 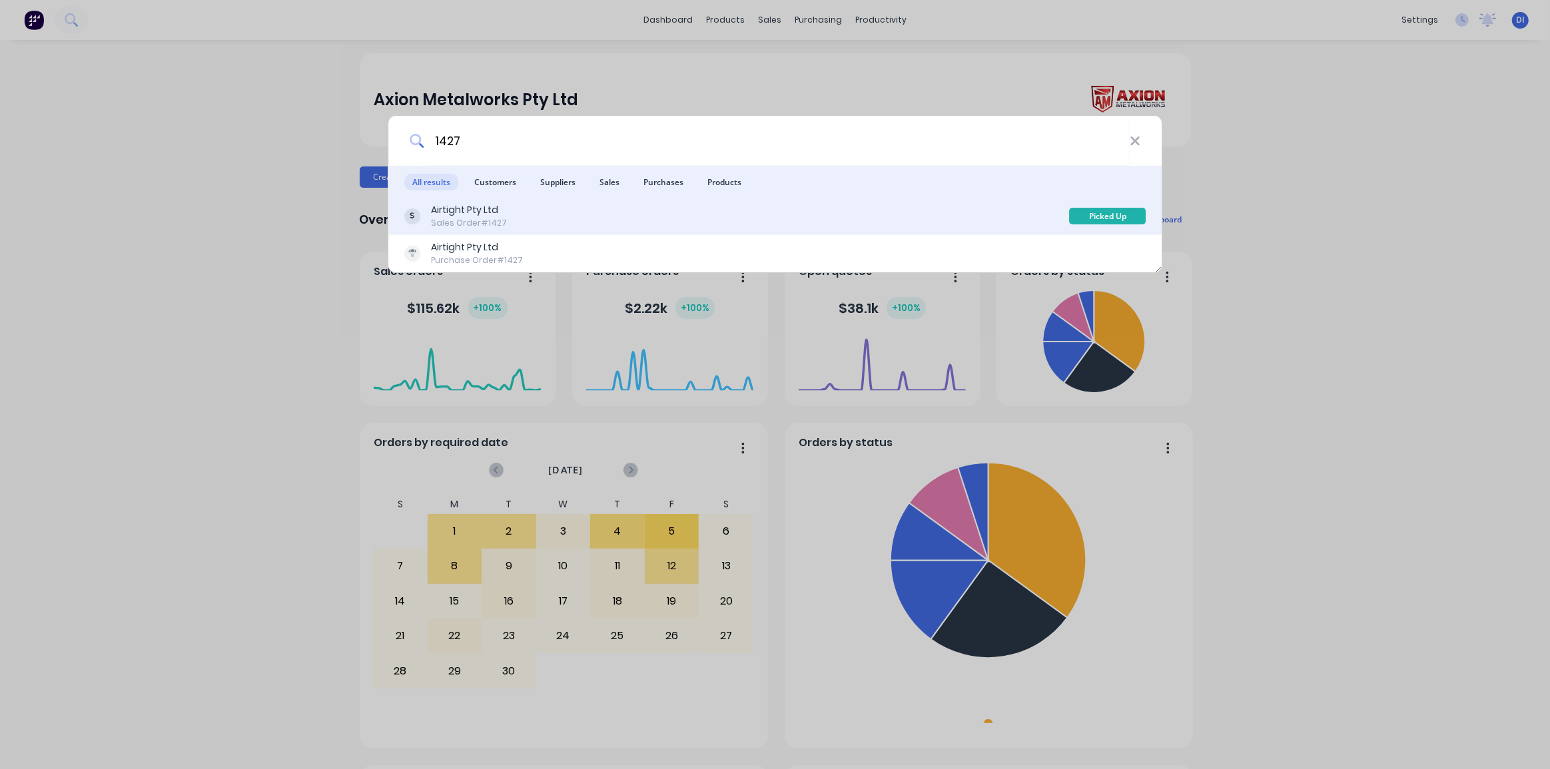 What do you see at coordinates (477, 260) in the screenshot?
I see `div: Purchase Order #1427` at bounding box center [477, 260].